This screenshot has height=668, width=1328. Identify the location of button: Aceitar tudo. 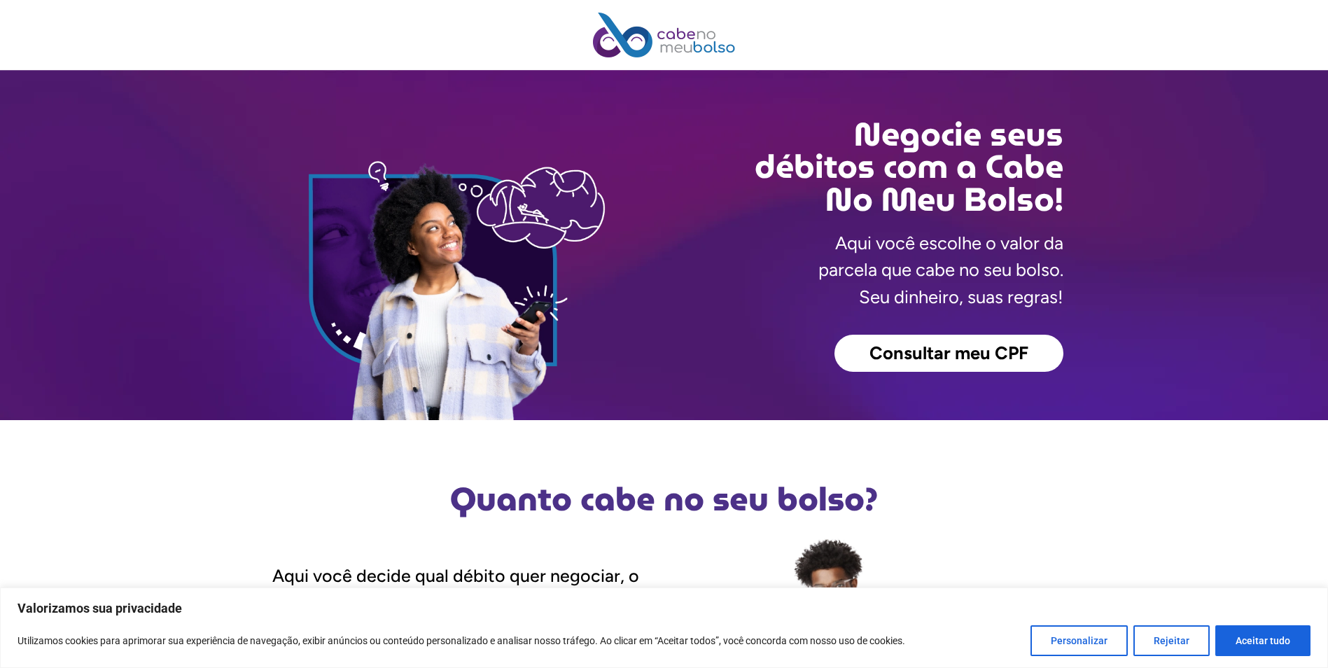
(1263, 641).